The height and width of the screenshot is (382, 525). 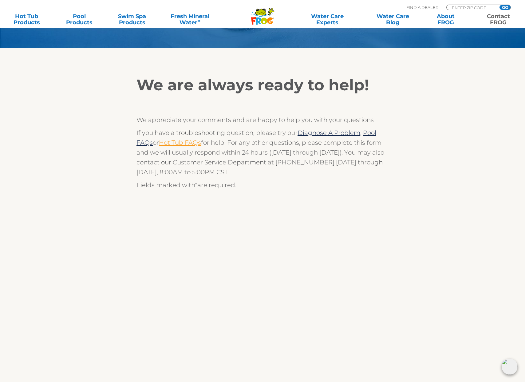 I want to click on p: Fields marked with are required., so click(x=262, y=185).